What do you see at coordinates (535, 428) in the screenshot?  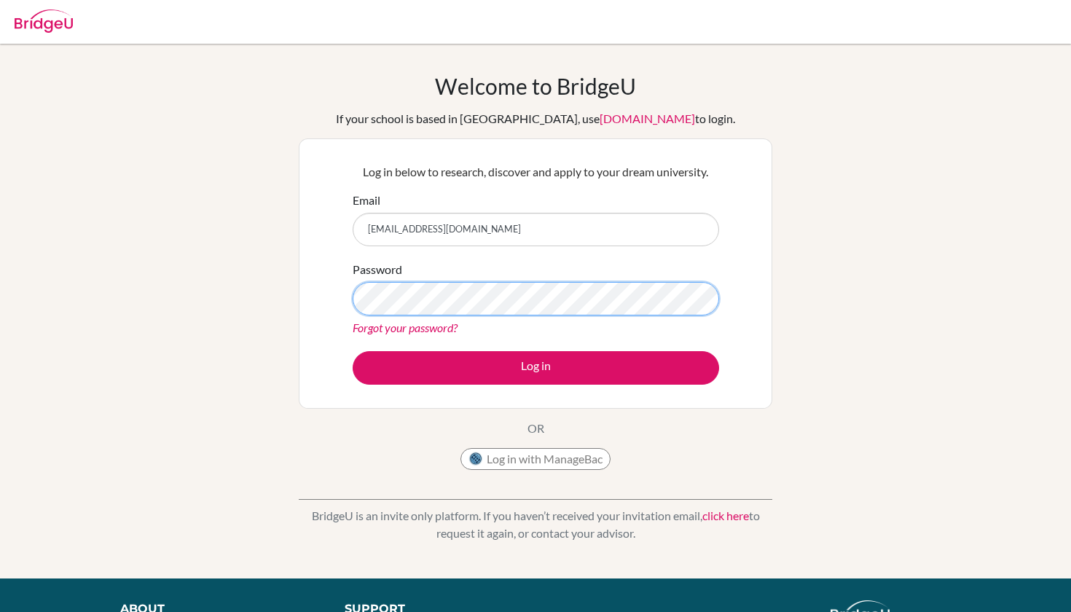 I see `p: OR` at bounding box center [535, 428].